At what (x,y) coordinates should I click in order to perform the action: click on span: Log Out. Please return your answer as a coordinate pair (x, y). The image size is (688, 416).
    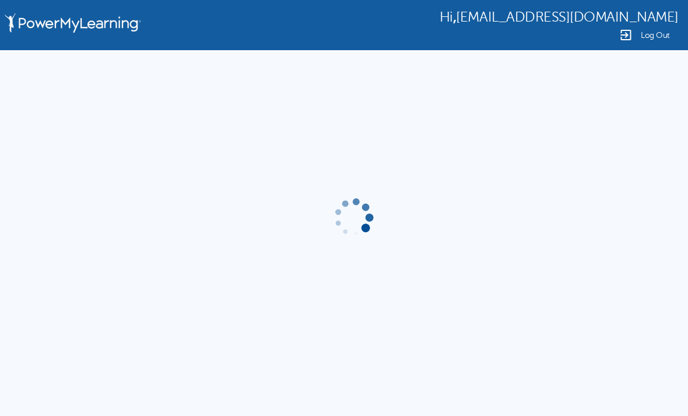
    Looking at the image, I should click on (656, 35).